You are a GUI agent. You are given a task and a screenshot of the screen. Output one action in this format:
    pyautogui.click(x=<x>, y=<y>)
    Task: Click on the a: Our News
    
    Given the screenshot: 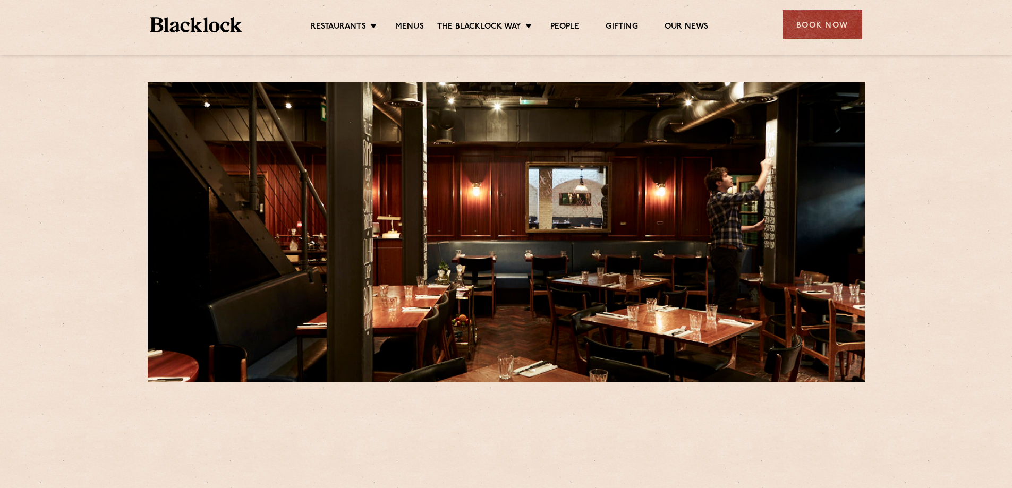 What is the action you would take?
    pyautogui.click(x=686, y=28)
    